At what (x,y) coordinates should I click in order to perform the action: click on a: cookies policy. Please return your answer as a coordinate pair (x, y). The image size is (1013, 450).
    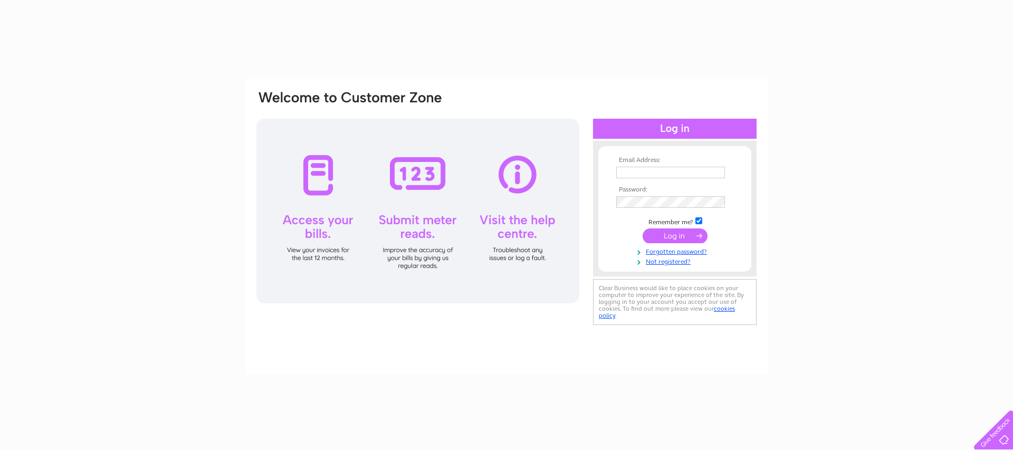
    Looking at the image, I should click on (667, 312).